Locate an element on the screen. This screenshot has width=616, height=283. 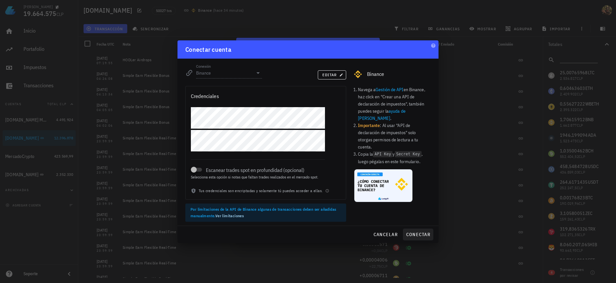
div: Tus credenciales son encriptadas y solamente tú puedes acceder a ellas. is located at coordinates (266, 194).